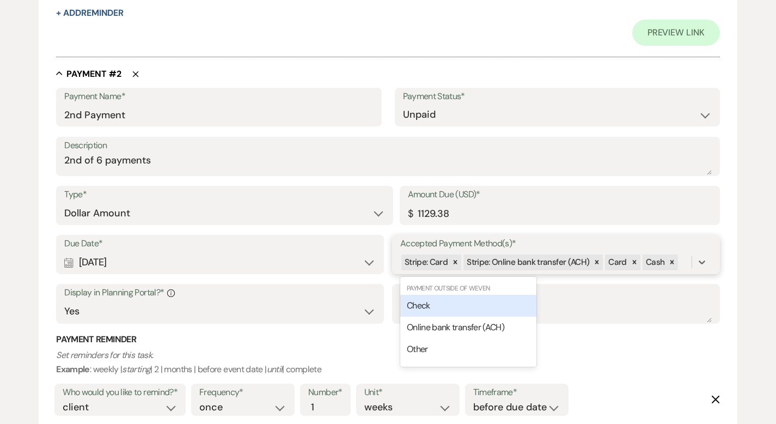 The image size is (776, 424). I want to click on textarea: 2nd of 6 payments, so click(388, 164).